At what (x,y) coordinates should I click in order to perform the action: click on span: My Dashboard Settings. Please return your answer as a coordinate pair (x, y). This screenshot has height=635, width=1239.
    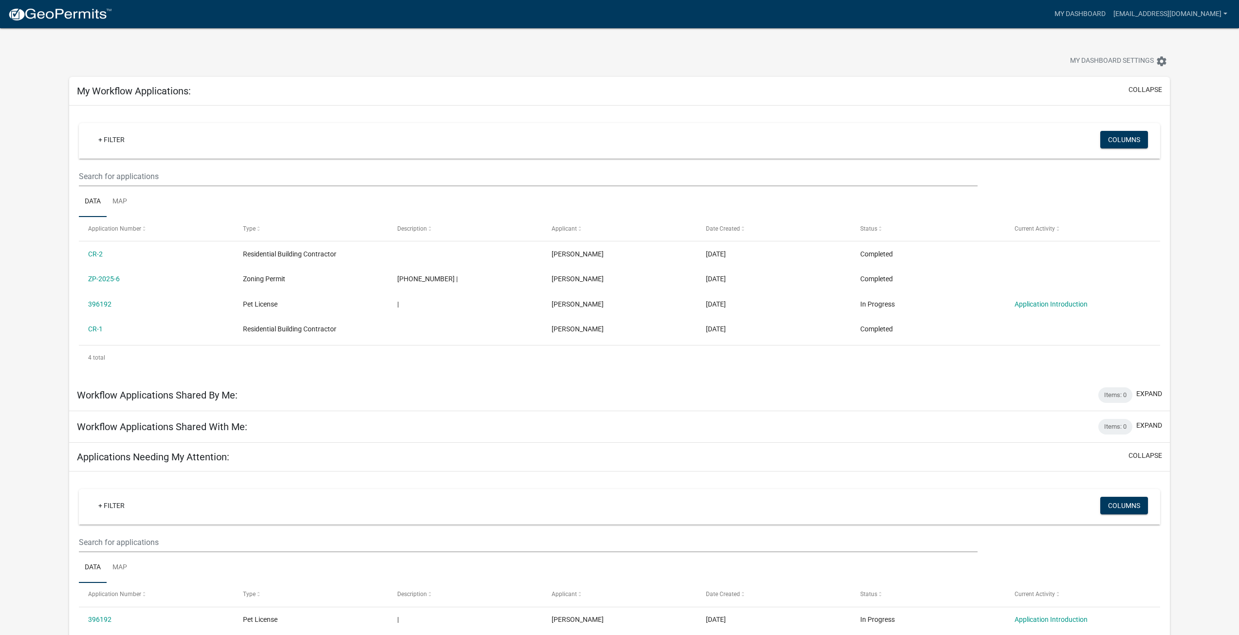
    Looking at the image, I should click on (1112, 61).